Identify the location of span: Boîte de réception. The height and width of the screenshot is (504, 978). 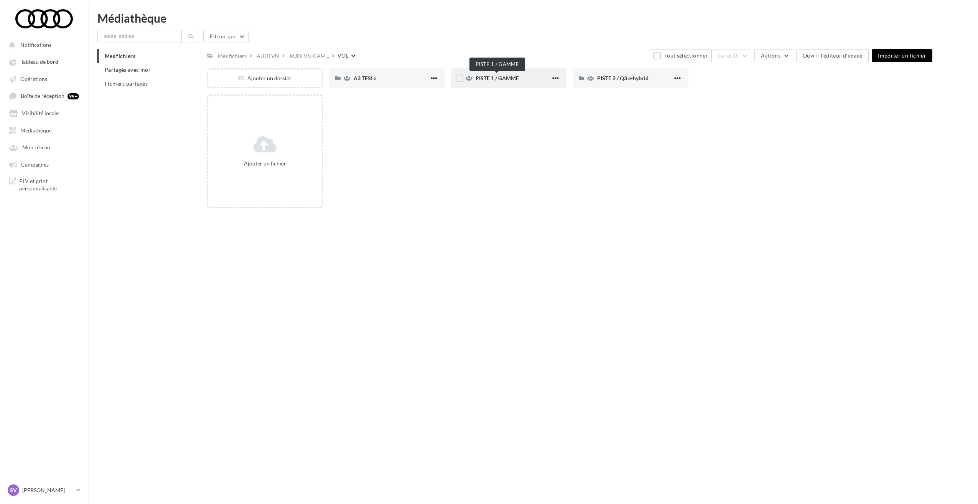
(43, 96).